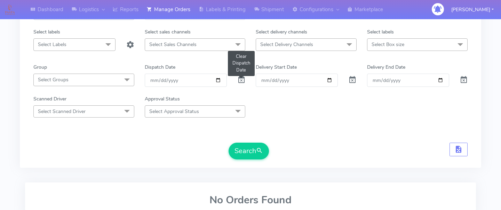  What do you see at coordinates (53, 79) in the screenshot?
I see `span: Select Groups` at bounding box center [53, 79].